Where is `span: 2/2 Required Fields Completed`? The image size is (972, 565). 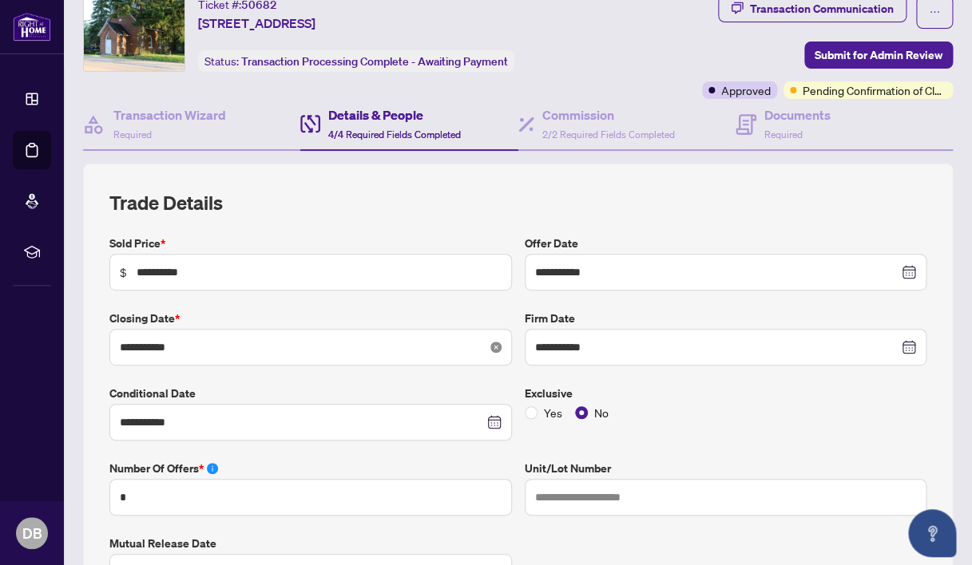
span: 2/2 Required Fields Completed is located at coordinates (609, 134).